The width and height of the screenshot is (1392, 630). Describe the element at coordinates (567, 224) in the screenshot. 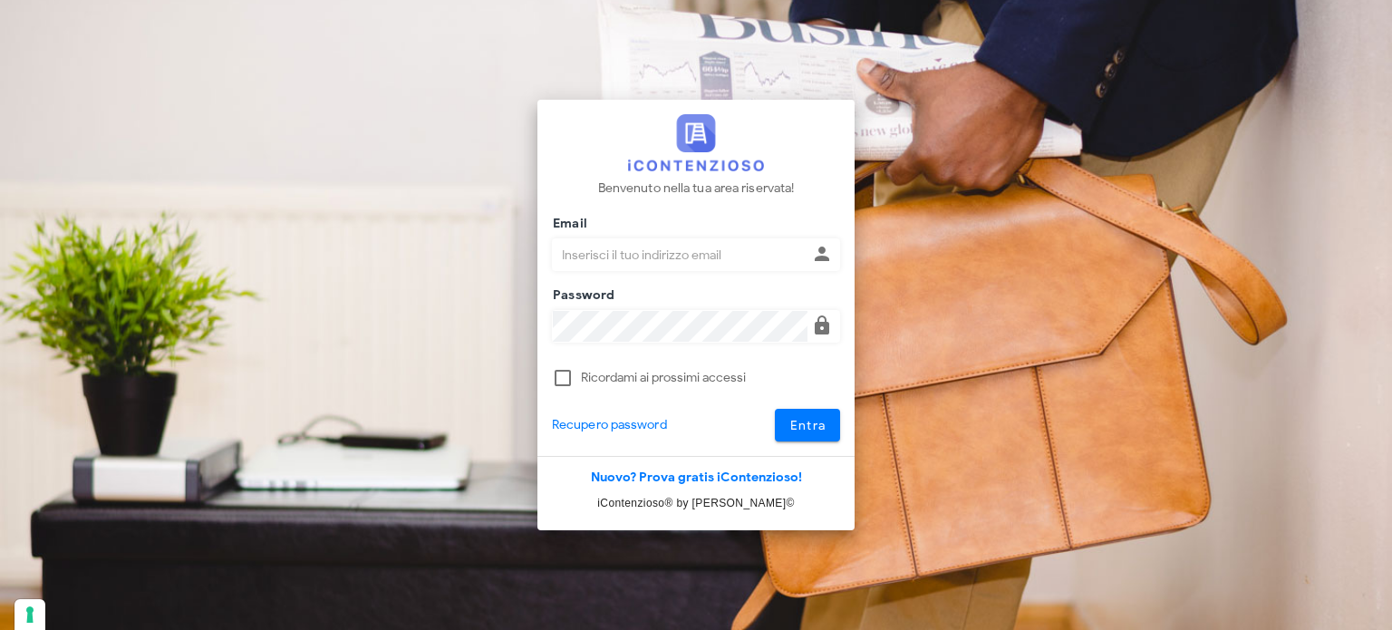

I see `label: Email` at that location.